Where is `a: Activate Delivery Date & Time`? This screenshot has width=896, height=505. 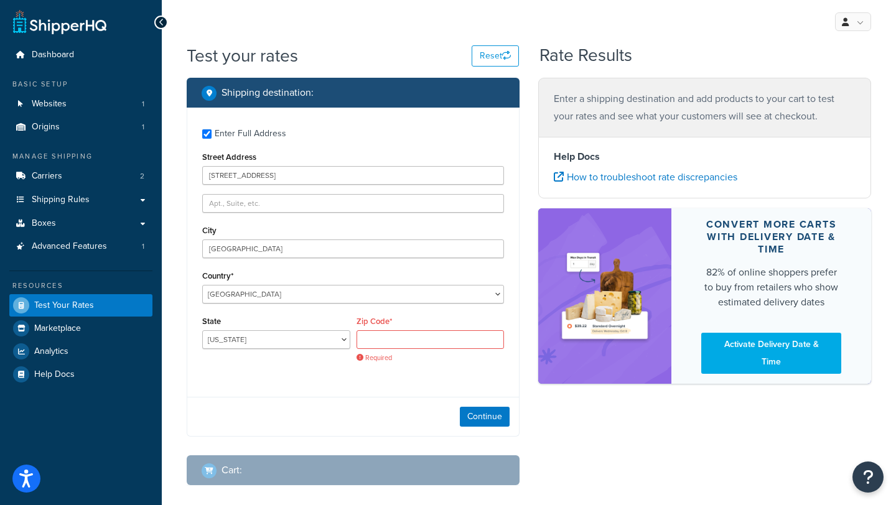
a: Activate Delivery Date & Time is located at coordinates (771, 353).